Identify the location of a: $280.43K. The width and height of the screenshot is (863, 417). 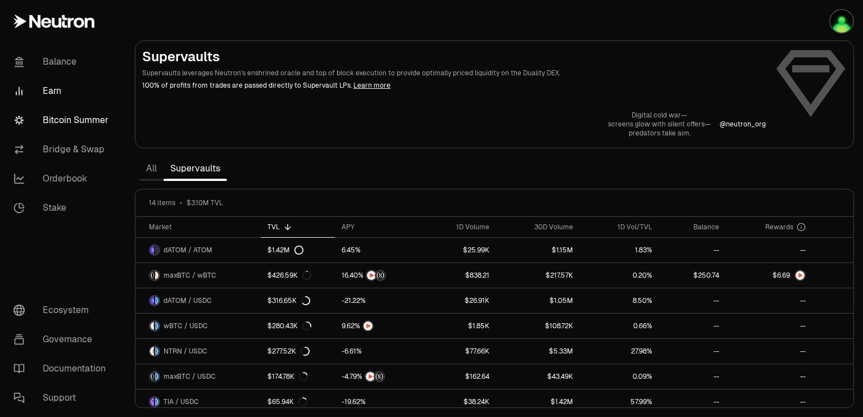
(298, 326).